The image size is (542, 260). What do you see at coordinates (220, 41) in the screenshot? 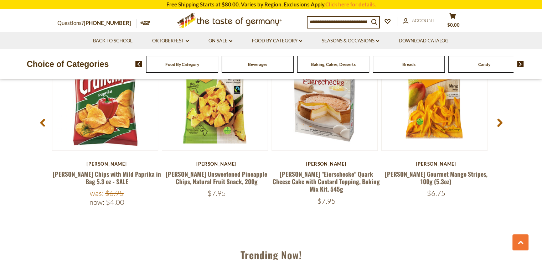
I see `a: On Sale` at bounding box center [220, 41].